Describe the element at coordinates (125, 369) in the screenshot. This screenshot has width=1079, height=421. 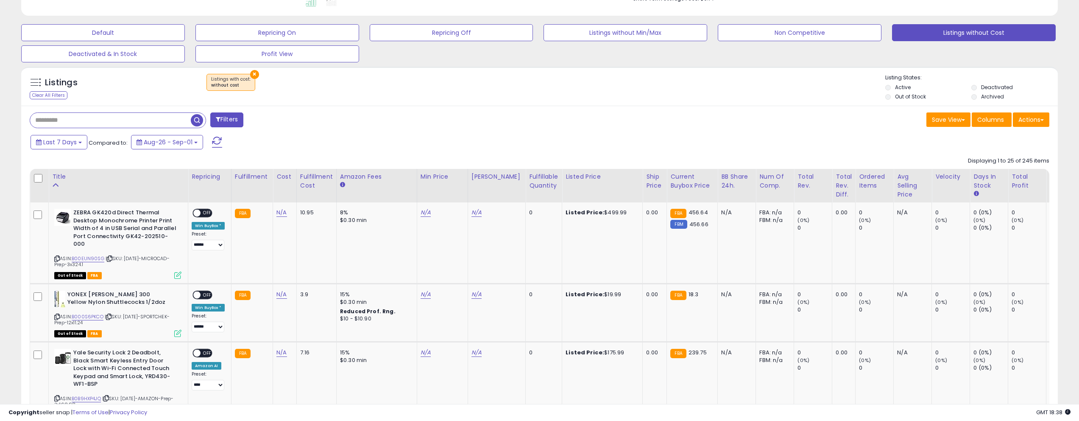
I see `b: Yale Security Lock 2 Deadbolt, Black Smart Keyless Entry Door Lock with Wi-Fi Connected Touch Key...` at that location.